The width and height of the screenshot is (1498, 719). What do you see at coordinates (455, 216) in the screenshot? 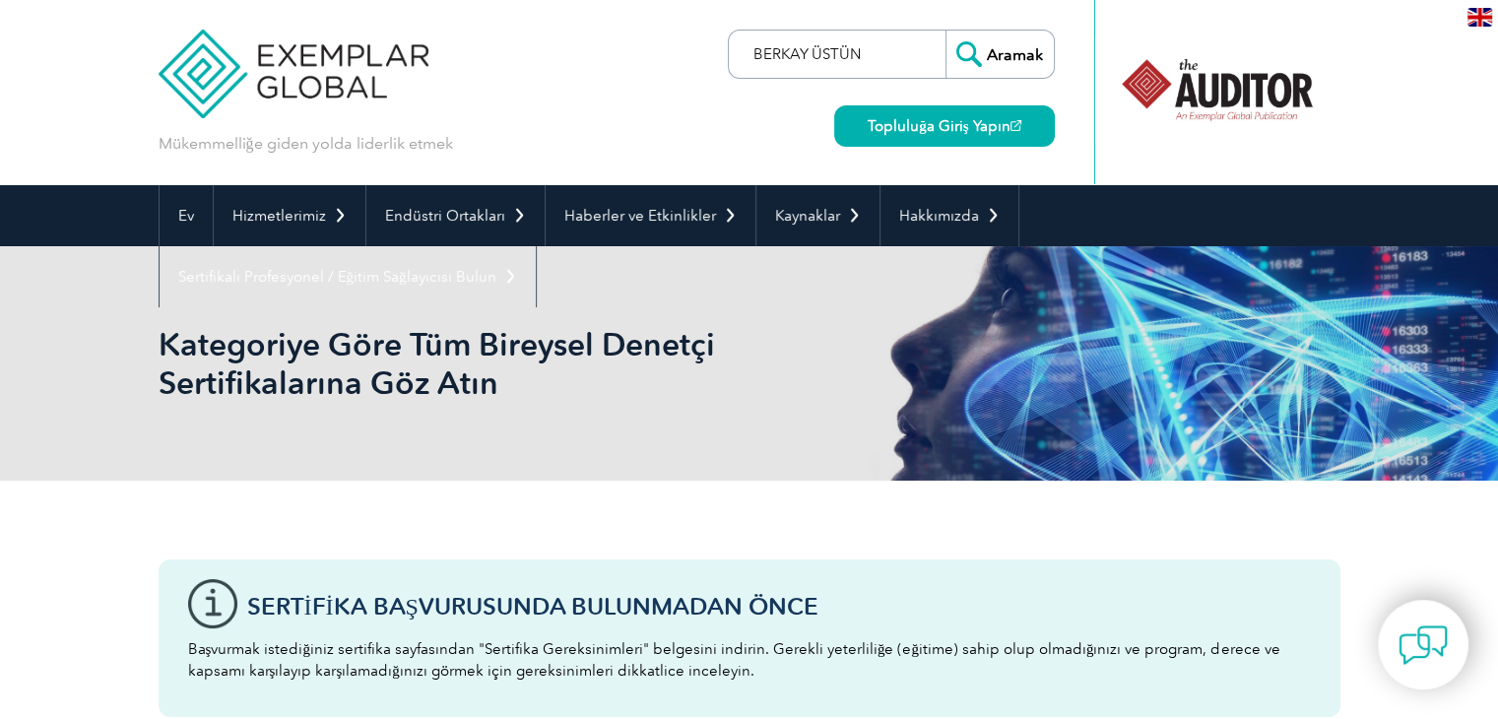
I see `a: Endüstri Ortakları` at bounding box center [455, 216].